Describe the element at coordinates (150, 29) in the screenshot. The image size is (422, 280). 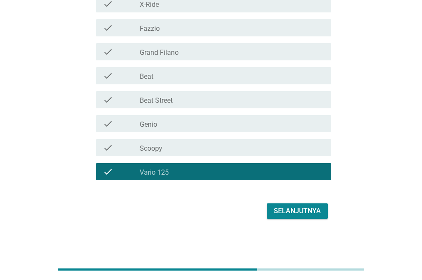
I see `label: Fazzio` at that location.